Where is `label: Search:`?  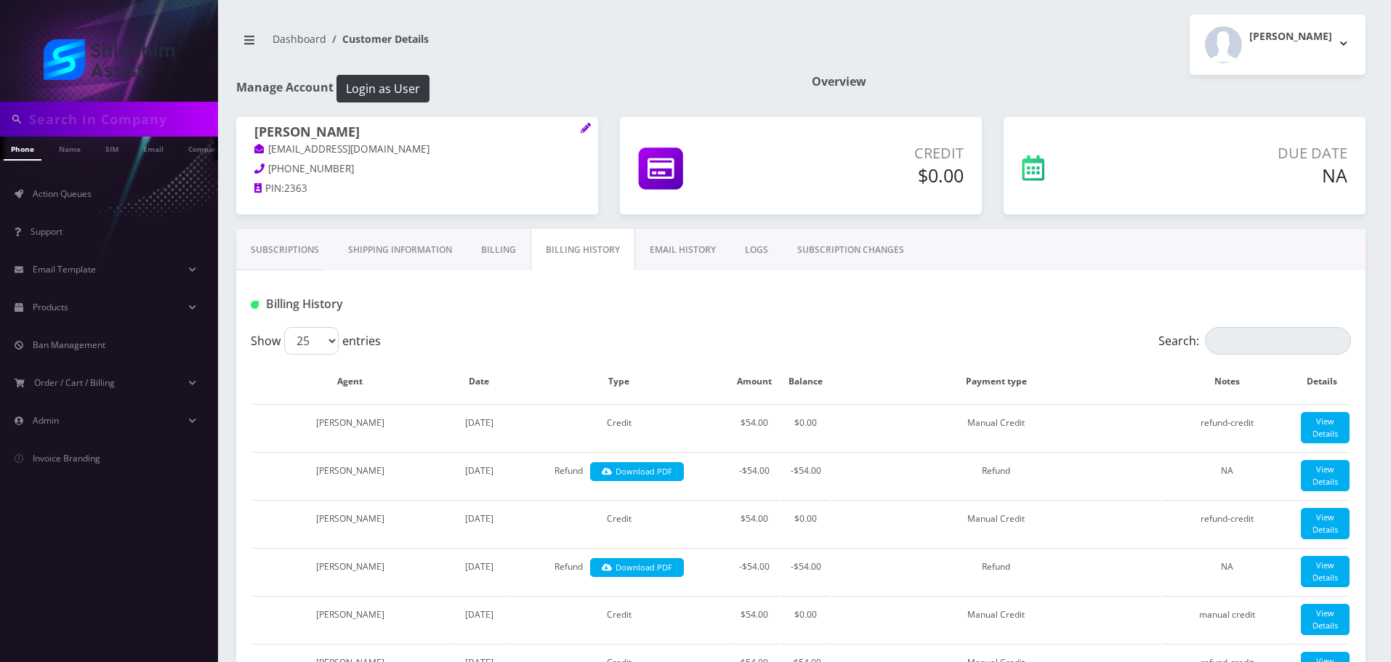 label: Search: is located at coordinates (1254, 341).